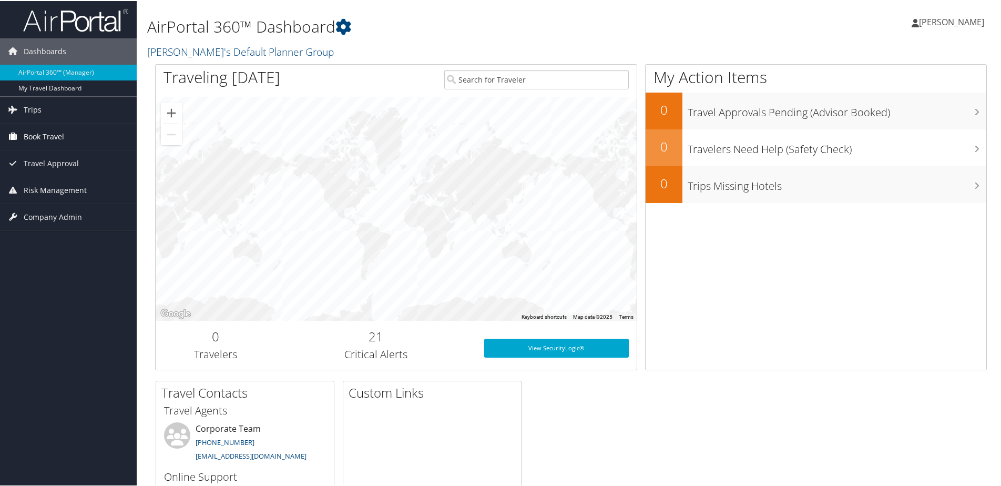  I want to click on a: Terms (opens in new tab), so click(626, 315).